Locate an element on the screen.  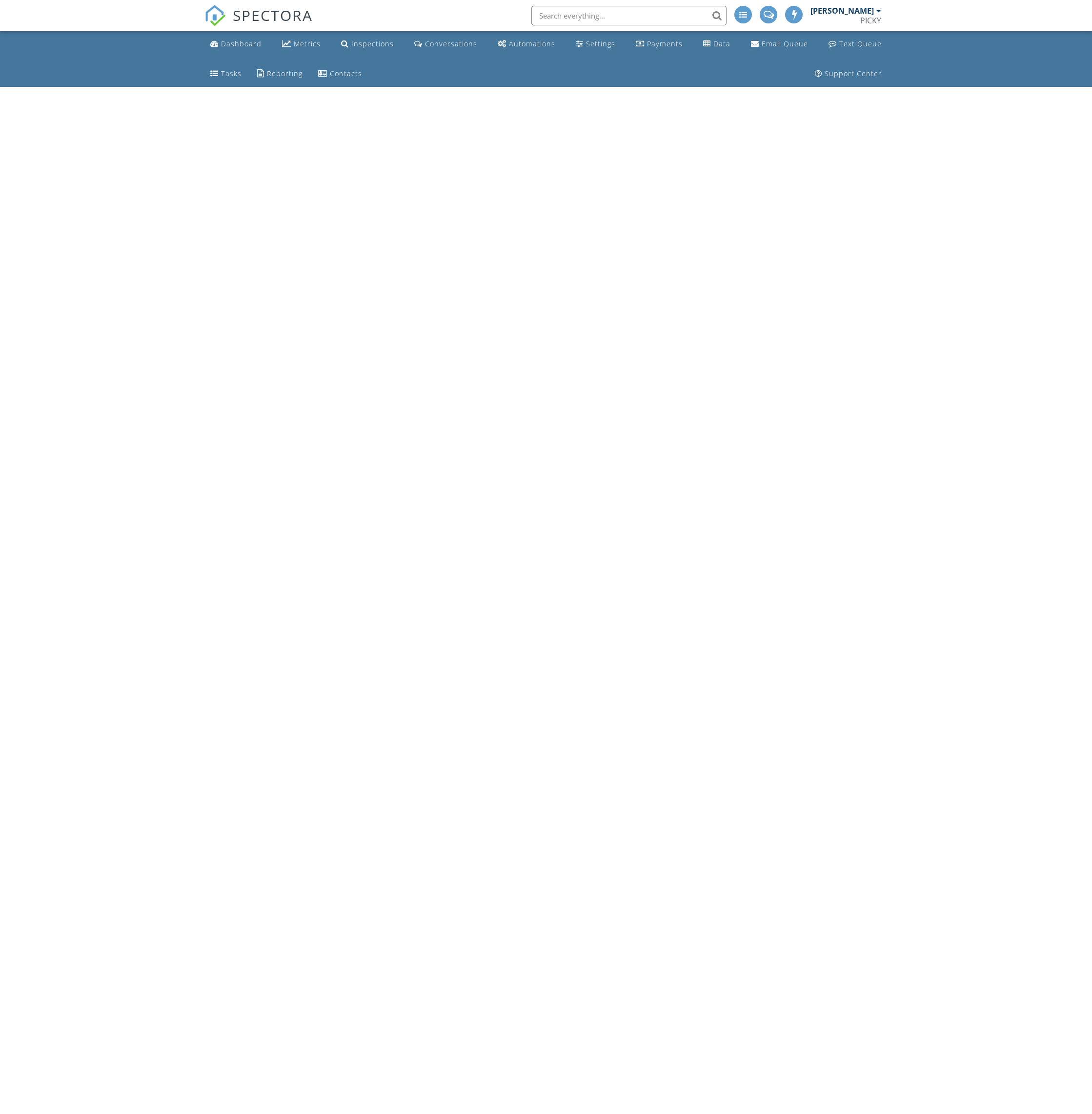
a: Data is located at coordinates (717, 44).